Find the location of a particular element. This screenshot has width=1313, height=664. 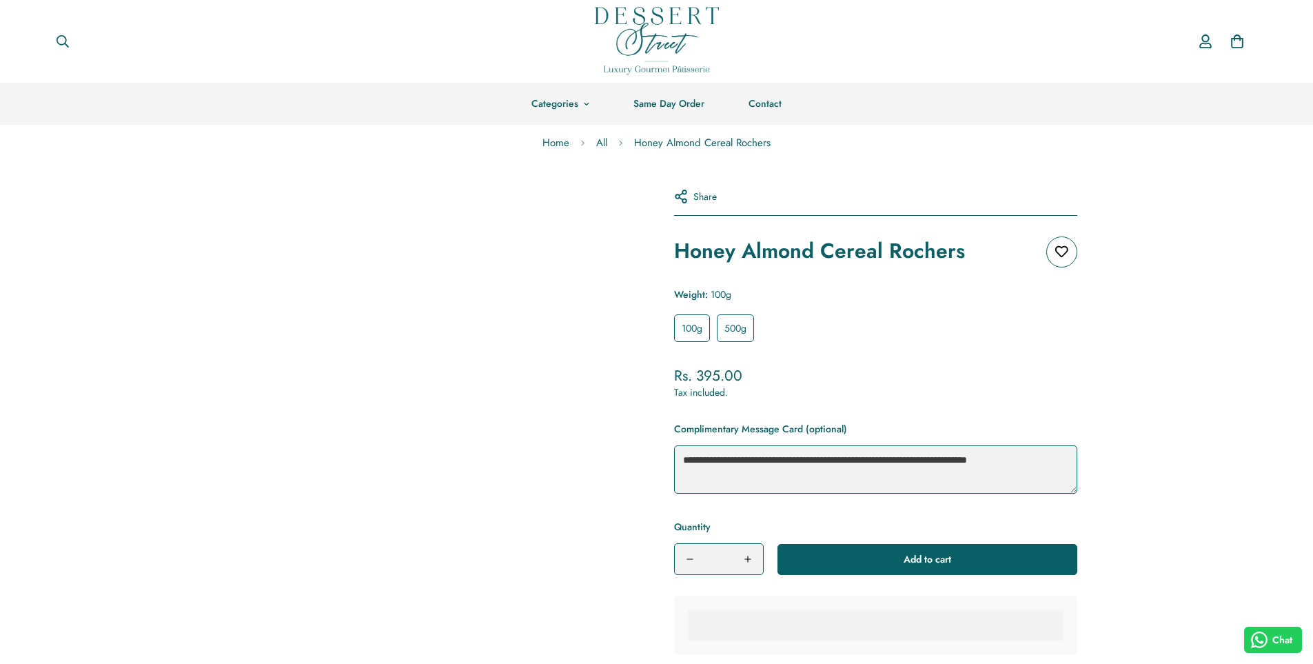

span: Weight: is located at coordinates (691, 294).